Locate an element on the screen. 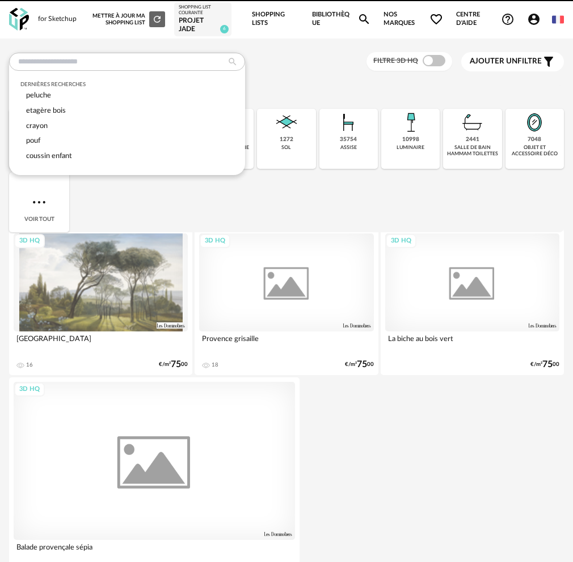 The width and height of the screenshot is (573, 562). a: 3D HQ La biche au bois vert €/m²7500 is located at coordinates (472, 302).